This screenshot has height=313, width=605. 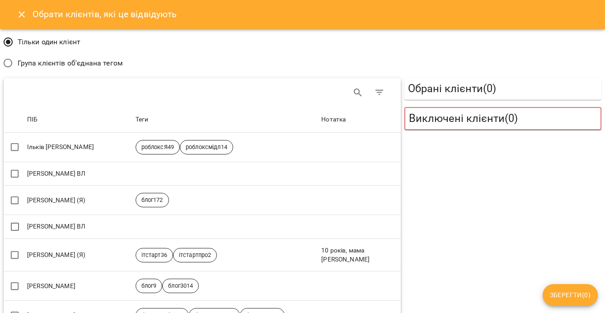 I want to click on div: Нотатка, so click(x=333, y=120).